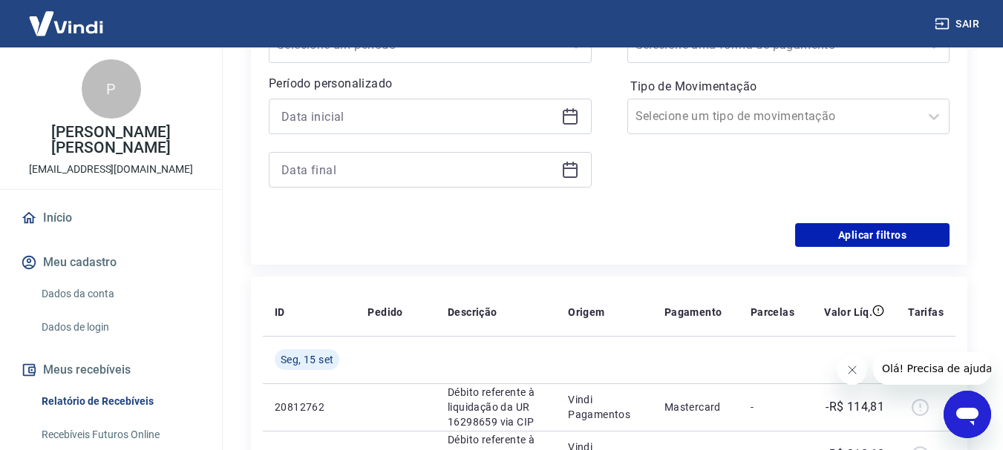 This screenshot has width=1003, height=450. Describe the element at coordinates (496, 407) in the screenshot. I see `p: Débito referente à liquidação da UR 16298659 via CIP` at that location.